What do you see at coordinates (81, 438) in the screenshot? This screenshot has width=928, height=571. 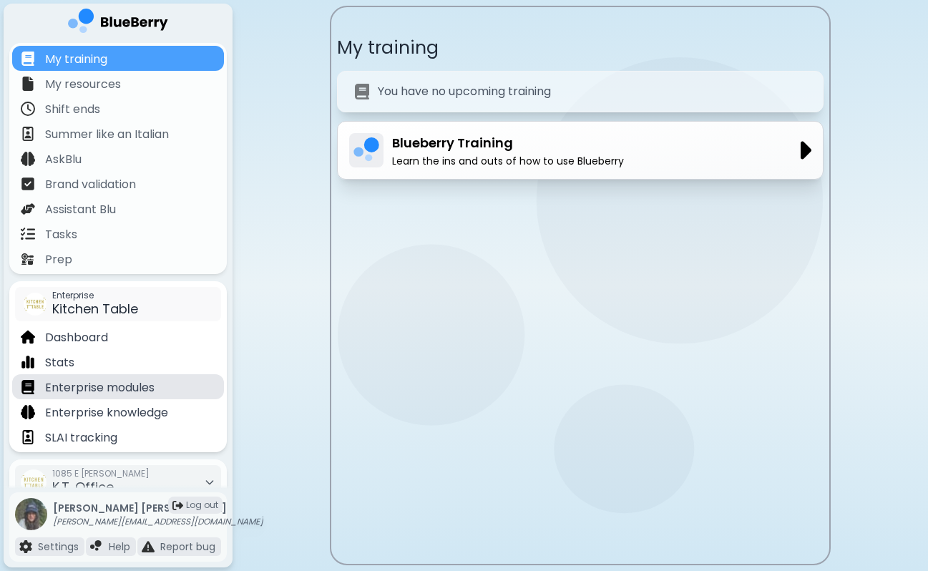 I see `p: SLAI tracking` at bounding box center [81, 438].